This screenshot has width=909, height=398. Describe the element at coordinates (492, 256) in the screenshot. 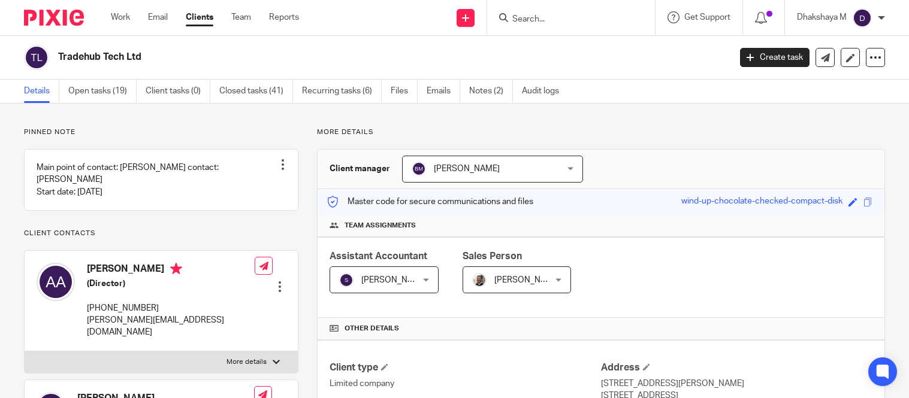

I see `span: Sales Person` at that location.